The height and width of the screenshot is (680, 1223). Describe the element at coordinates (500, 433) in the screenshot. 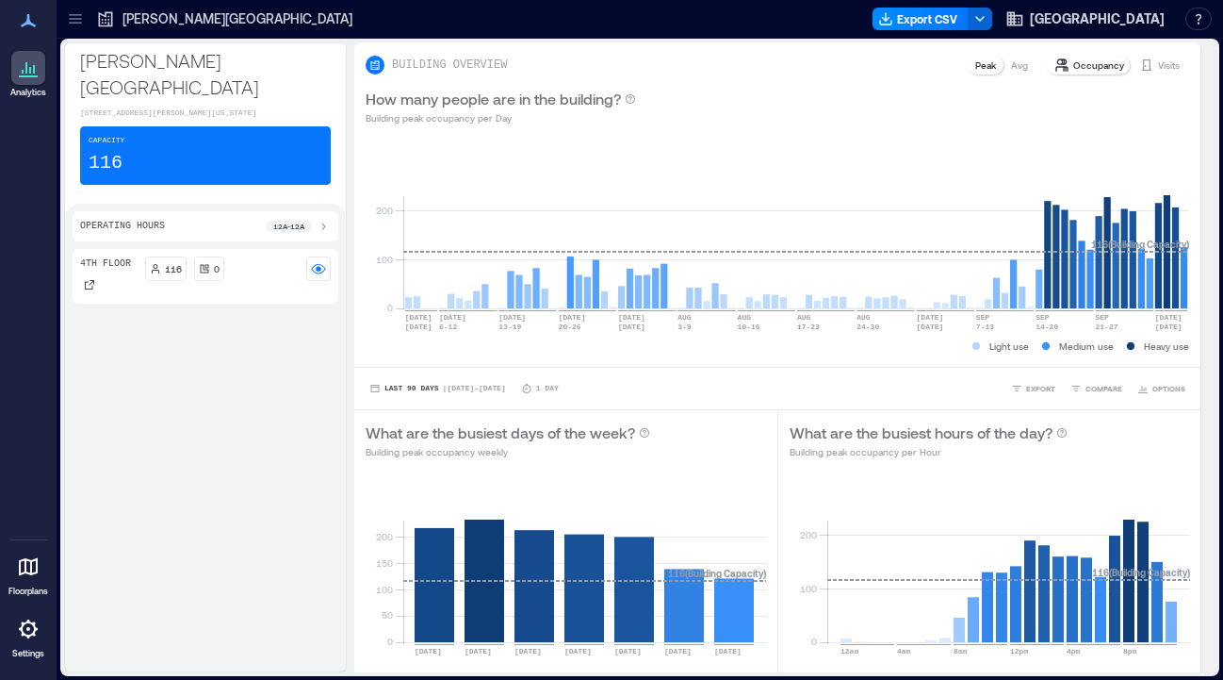

I see `p: What are the busiest days of the week?` at that location.